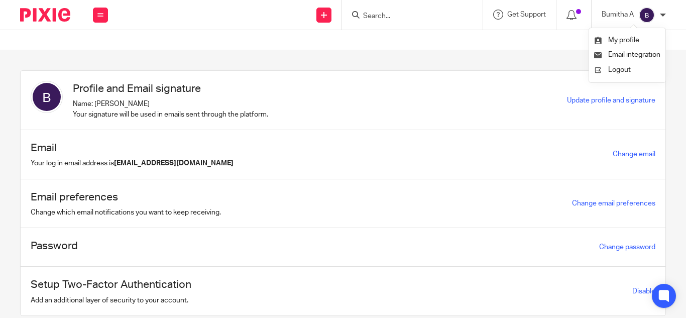 Image resolution: width=686 pixels, height=318 pixels. I want to click on span: Update profile and signature, so click(611, 100).